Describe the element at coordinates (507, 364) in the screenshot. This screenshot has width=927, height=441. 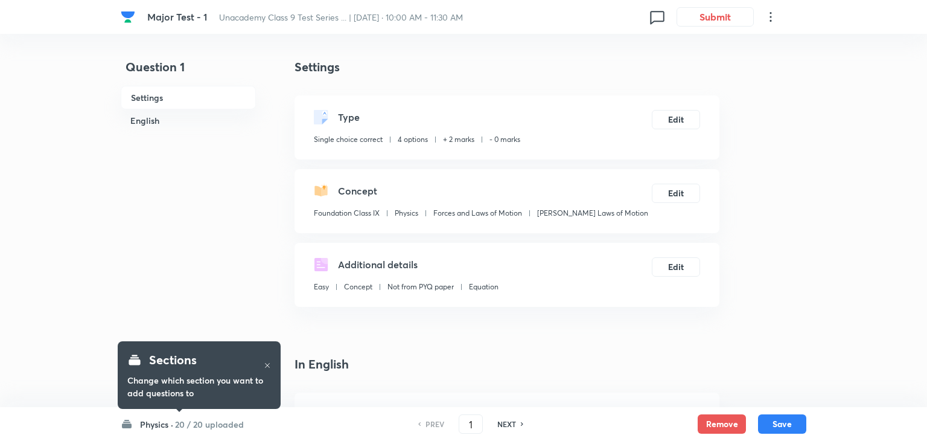
I see `h4: In English` at that location.